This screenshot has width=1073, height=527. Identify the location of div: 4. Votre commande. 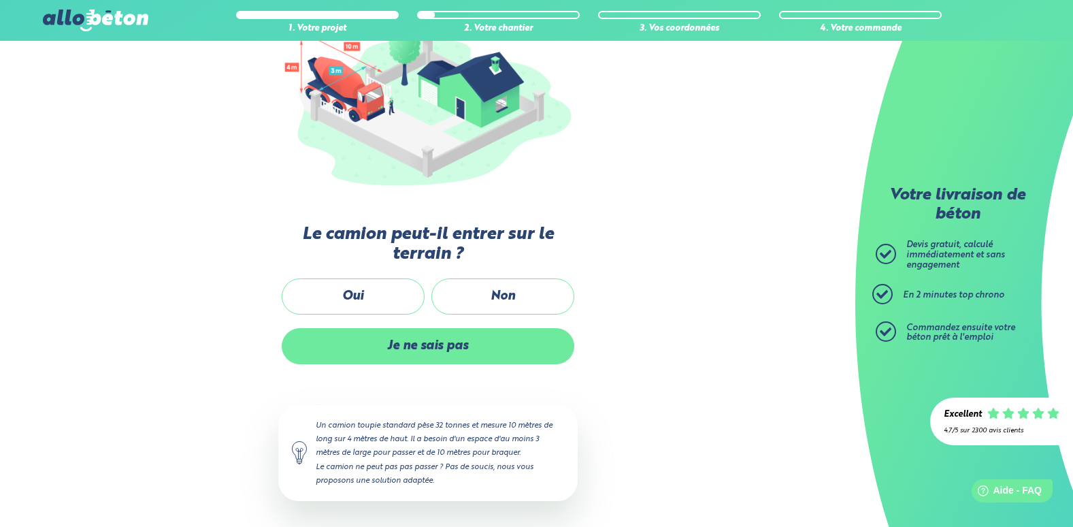
(860, 29).